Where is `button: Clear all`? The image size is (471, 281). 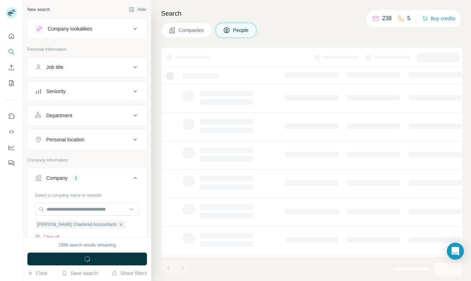
button: Clear all is located at coordinates (47, 237).